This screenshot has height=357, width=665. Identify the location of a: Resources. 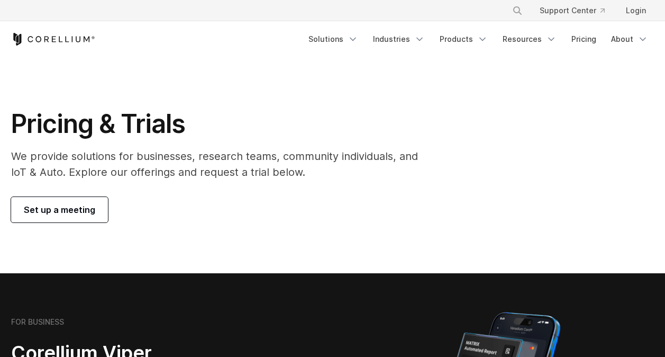
(530, 39).